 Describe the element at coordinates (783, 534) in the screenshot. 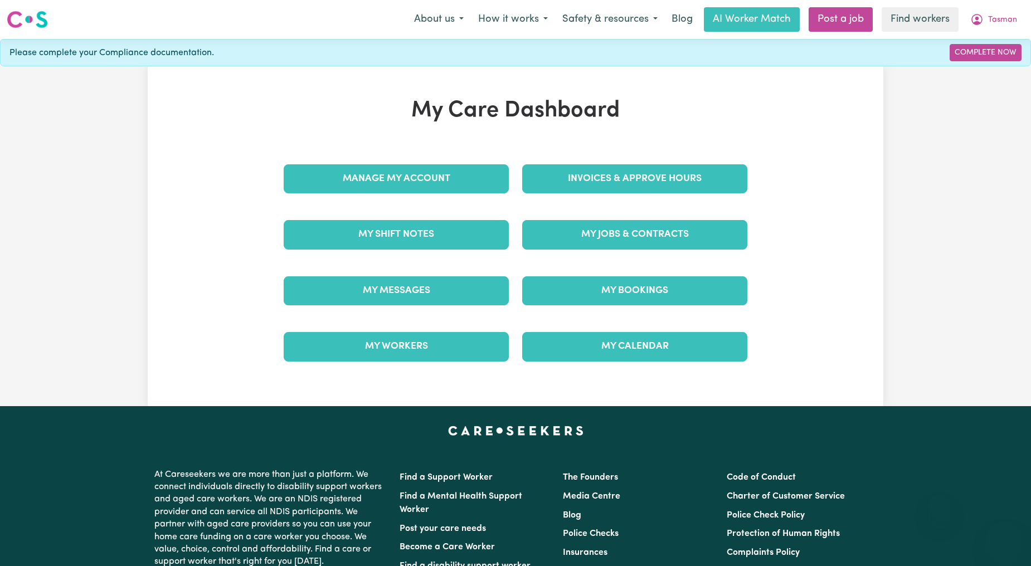

I see `a: Protection of Human Rights` at that location.